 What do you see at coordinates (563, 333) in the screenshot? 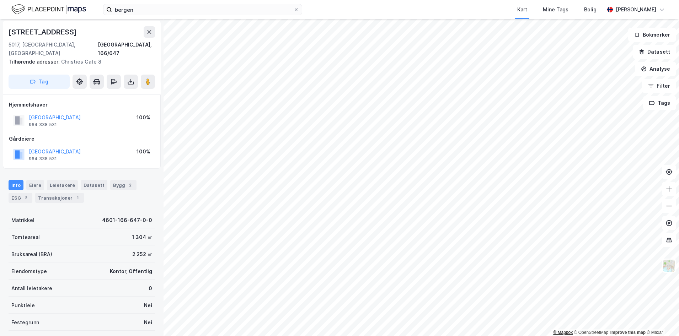
I see `a: Mapbox` at bounding box center [563, 333].